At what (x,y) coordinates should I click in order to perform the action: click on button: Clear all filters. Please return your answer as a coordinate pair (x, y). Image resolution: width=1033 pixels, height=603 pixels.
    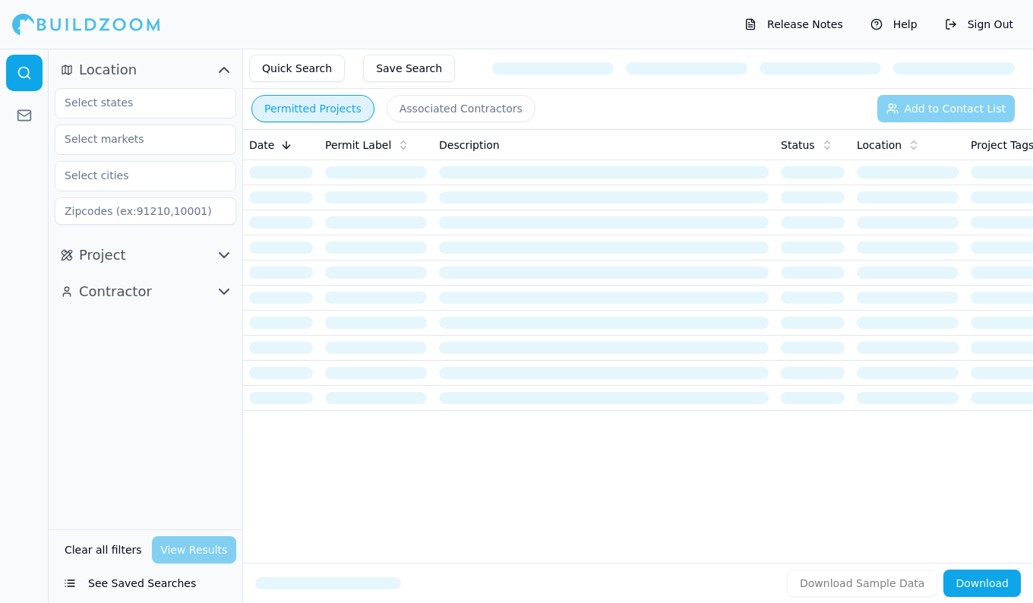
    Looking at the image, I should click on (103, 550).